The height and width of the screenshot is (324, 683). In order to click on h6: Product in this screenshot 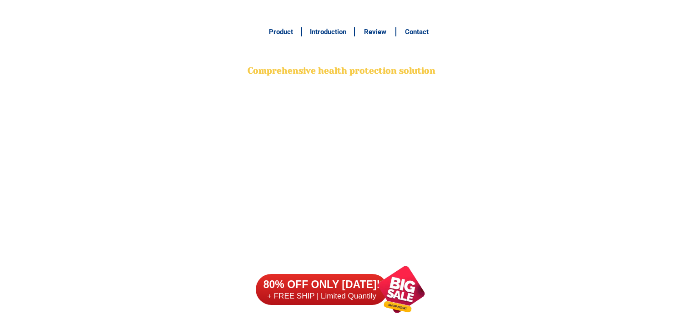, I will do `click(281, 32)`.